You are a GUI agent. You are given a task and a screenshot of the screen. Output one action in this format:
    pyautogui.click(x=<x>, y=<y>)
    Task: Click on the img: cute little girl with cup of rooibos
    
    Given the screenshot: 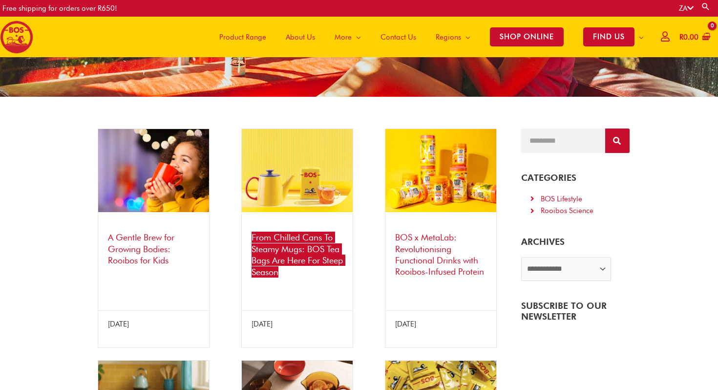 What is the action you would take?
    pyautogui.click(x=153, y=171)
    